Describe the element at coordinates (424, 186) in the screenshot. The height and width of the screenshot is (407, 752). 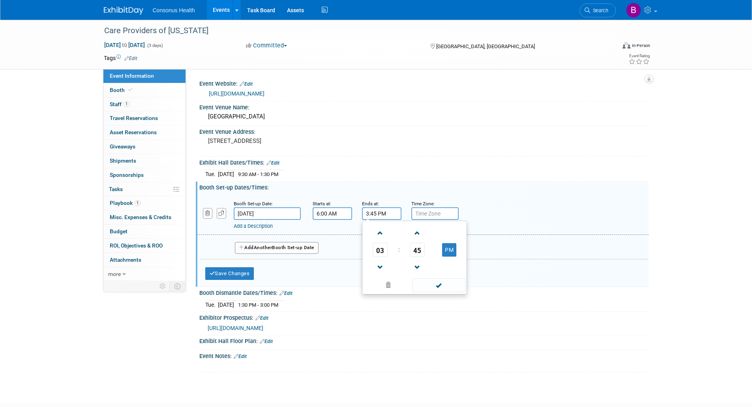
I see `div: Booth Set-up Dates/Times:` at that location.